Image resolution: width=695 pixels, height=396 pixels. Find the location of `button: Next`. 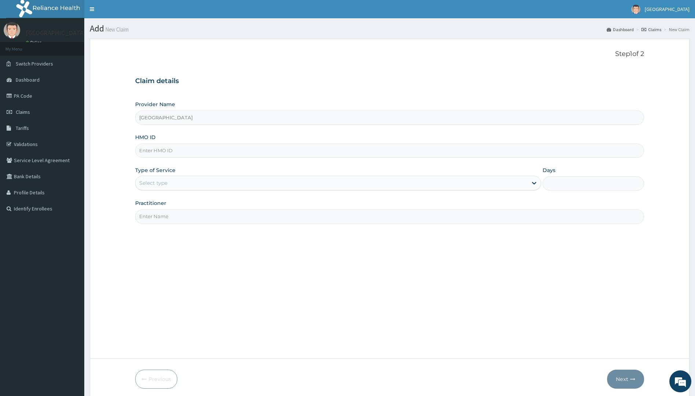

button: Next is located at coordinates (625, 380).